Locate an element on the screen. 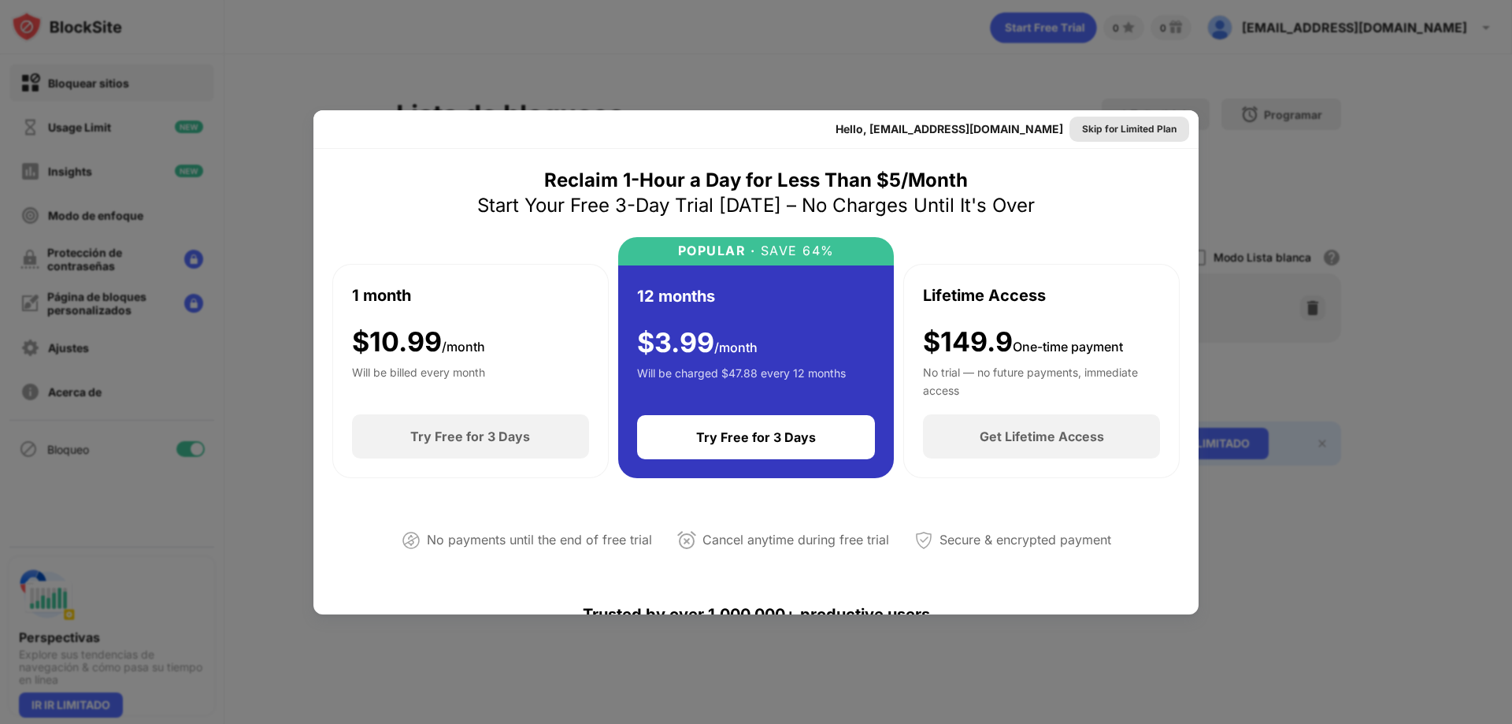 This screenshot has height=724, width=1512. div: Skip for Limited Plan is located at coordinates (1129, 129).